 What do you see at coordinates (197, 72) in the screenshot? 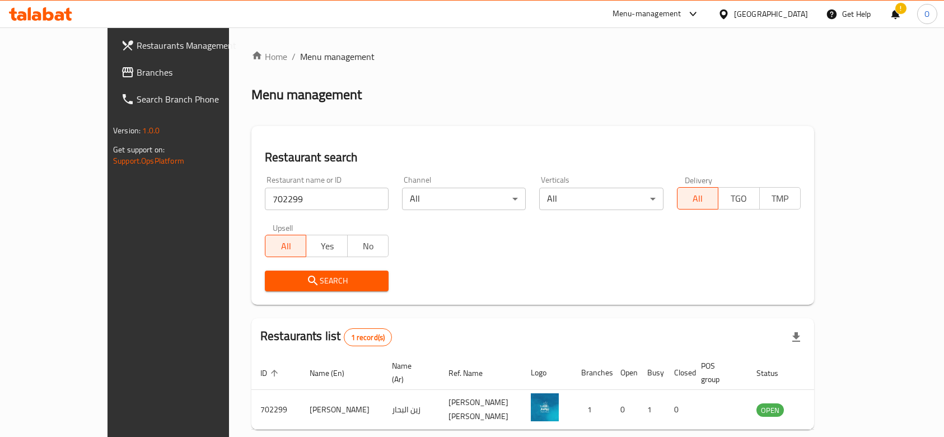
I see `span: Branches` at bounding box center [197, 72].